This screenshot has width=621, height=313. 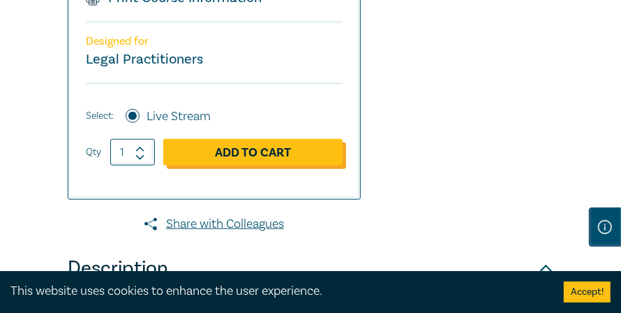 I want to click on label: Live Stream, so click(x=179, y=117).